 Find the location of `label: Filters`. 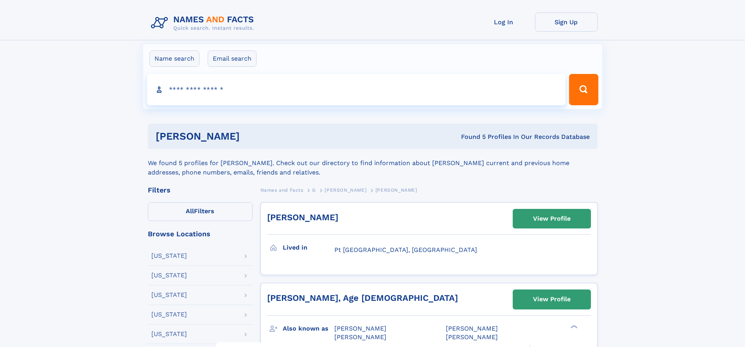

label: Filters is located at coordinates (200, 212).